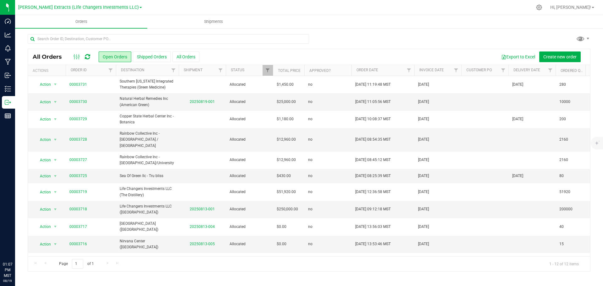 The image size is (603, 286). Describe the element at coordinates (562, 244) in the screenshot. I see `span: 15` at that location.